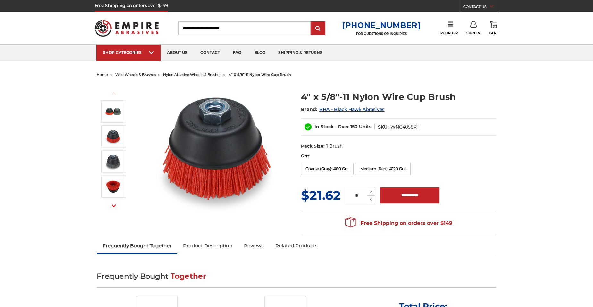 Image resolution: width=593 pixels, height=307 pixels. What do you see at coordinates (398, 156) in the screenshot?
I see `label: Grit:` at bounding box center [398, 156].